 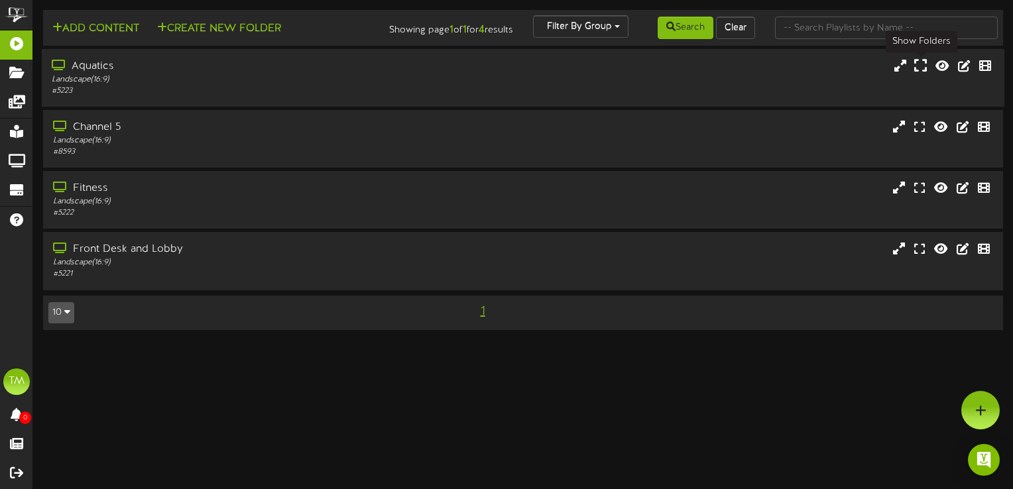 What do you see at coordinates (17, 382) in the screenshot?
I see `div: TM` at bounding box center [17, 382].